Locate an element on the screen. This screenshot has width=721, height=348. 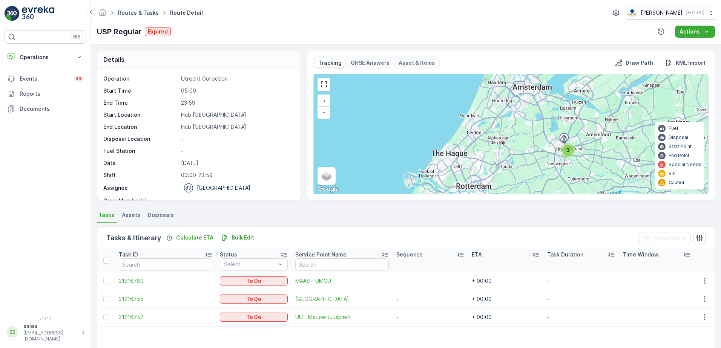
a: 21216780 is located at coordinates (166, 281).